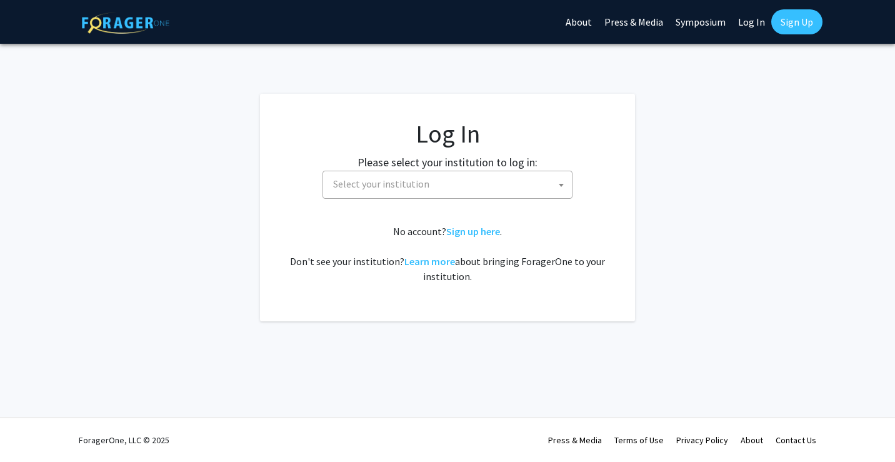 The image size is (895, 462). Describe the element at coordinates (448, 162) in the screenshot. I see `label: Please select your institution to log in:` at that location.